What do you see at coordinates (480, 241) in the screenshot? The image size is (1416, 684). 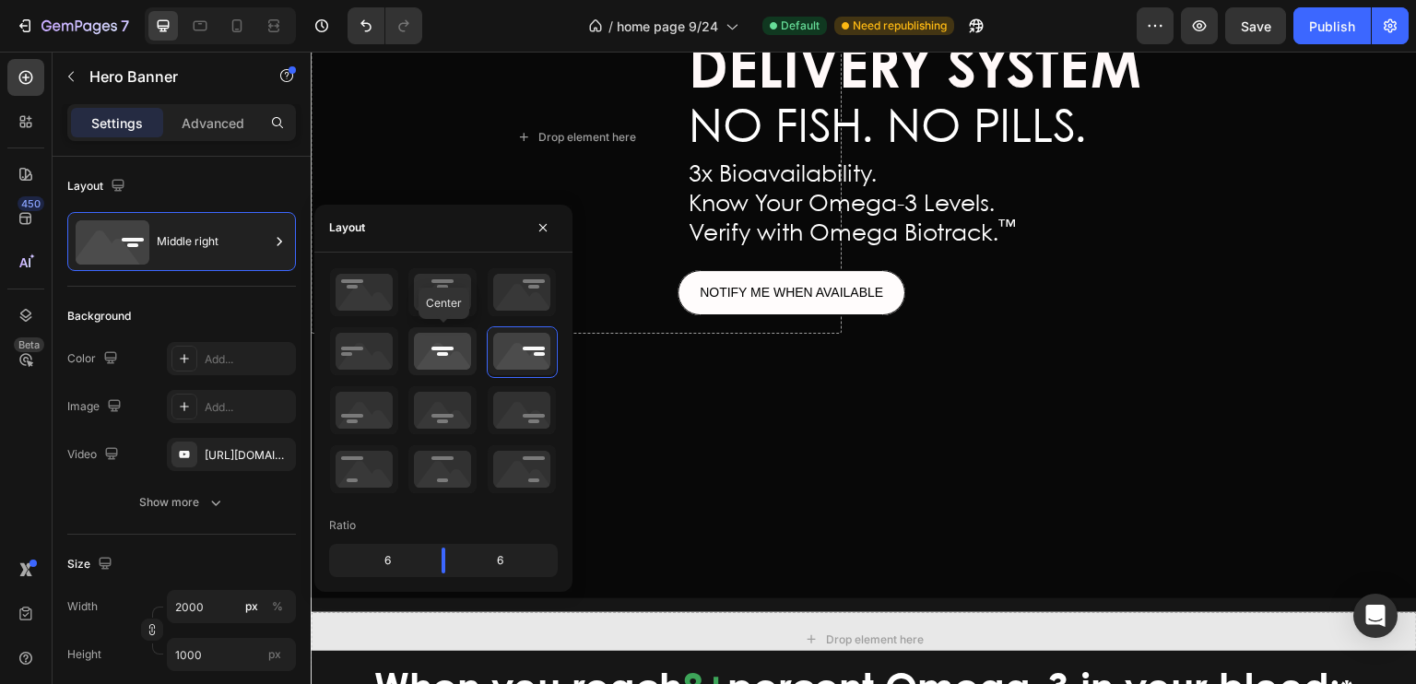 I see `span: NOTIFY ME WHEN AVAILABLE` at bounding box center [480, 241].